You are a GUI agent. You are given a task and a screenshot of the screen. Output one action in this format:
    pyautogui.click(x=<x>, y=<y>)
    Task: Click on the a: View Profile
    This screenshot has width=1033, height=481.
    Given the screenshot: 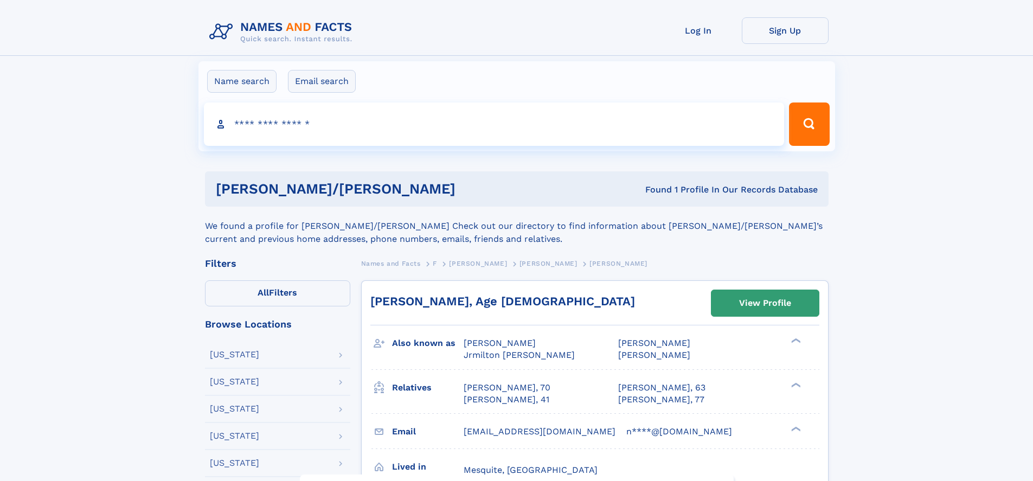 What is the action you would take?
    pyautogui.click(x=765, y=303)
    